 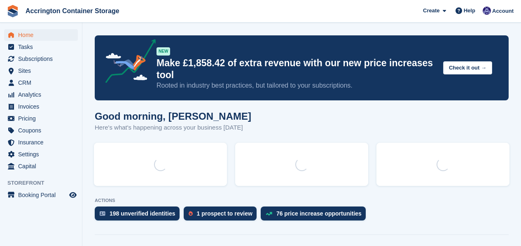 What do you see at coordinates (43, 195) in the screenshot?
I see `span: Booking Portal` at bounding box center [43, 195].